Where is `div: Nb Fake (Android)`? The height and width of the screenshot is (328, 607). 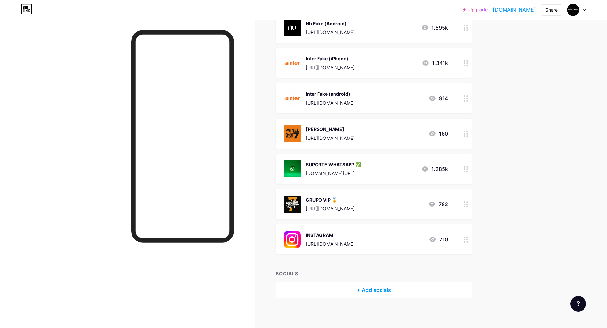
div: Nb Fake (Android) is located at coordinates (330, 23).